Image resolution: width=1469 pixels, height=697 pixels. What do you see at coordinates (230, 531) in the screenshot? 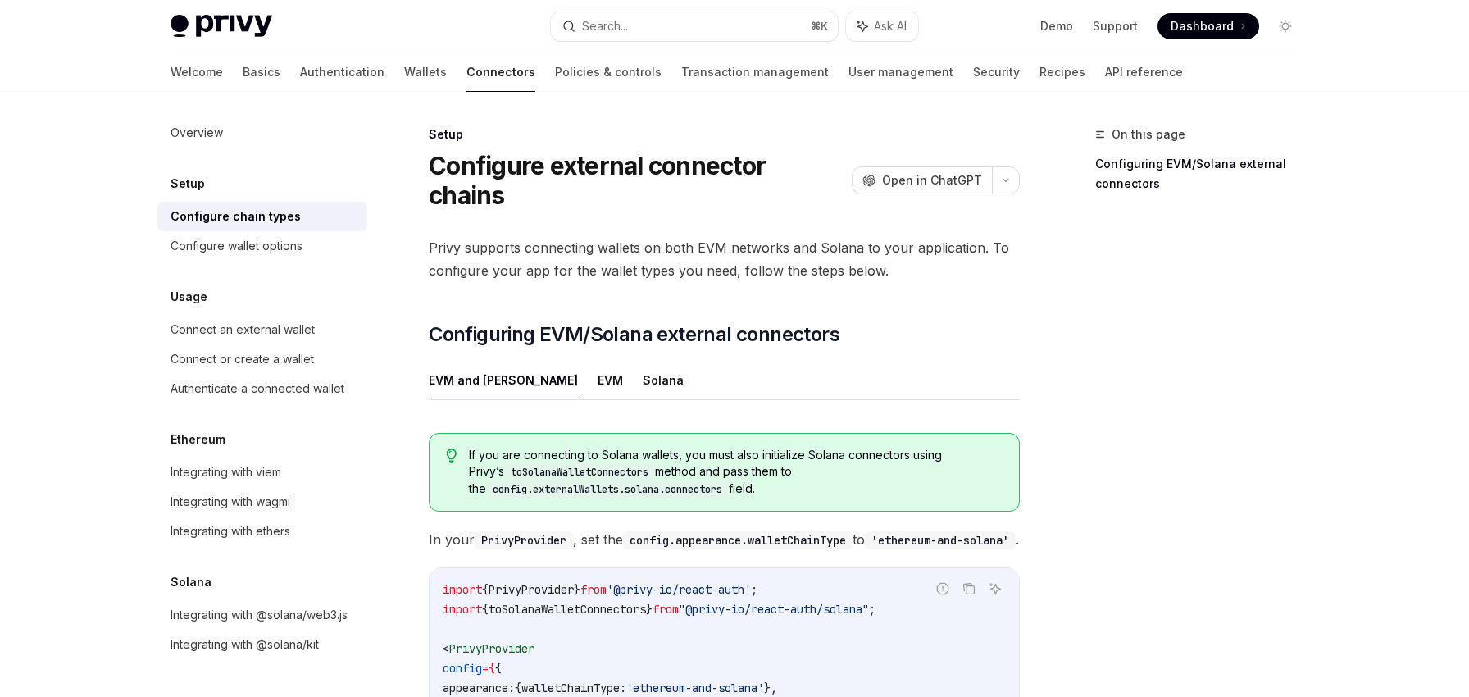
I see `div: Integrating with ethers` at bounding box center [230, 531].